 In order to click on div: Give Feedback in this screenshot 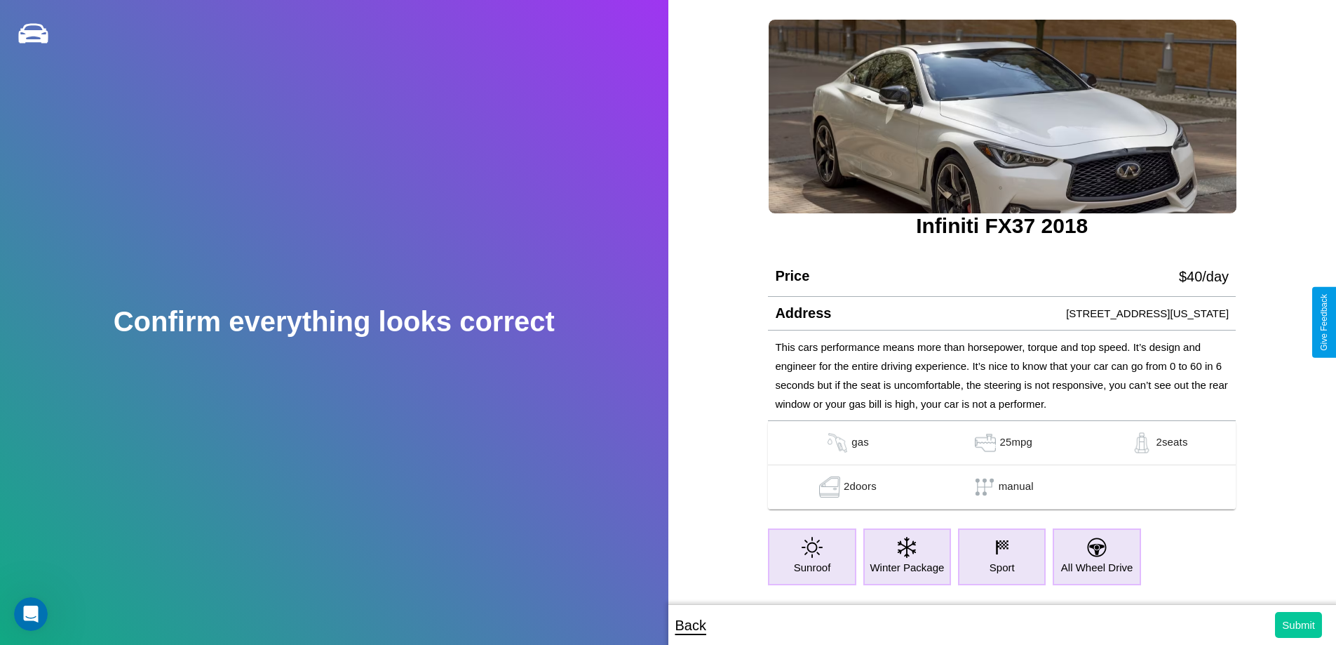, I will do `click(1324, 322)`.